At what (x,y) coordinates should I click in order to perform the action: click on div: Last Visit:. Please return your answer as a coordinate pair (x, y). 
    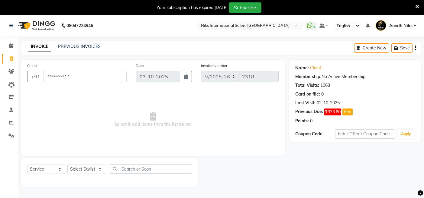
    Looking at the image, I should click on (305, 103).